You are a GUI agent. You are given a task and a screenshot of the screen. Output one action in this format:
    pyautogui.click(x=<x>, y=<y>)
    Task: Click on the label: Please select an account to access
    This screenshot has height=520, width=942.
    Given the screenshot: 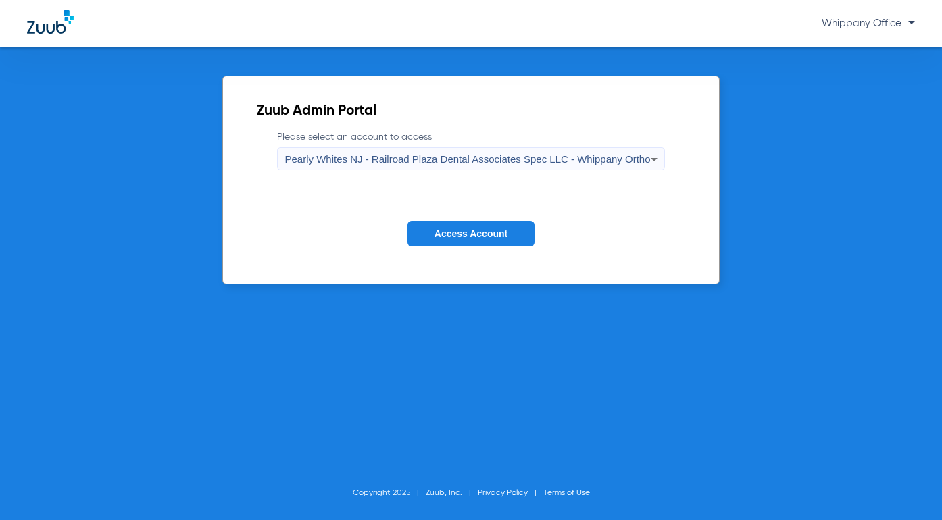 What is the action you would take?
    pyautogui.click(x=470, y=150)
    